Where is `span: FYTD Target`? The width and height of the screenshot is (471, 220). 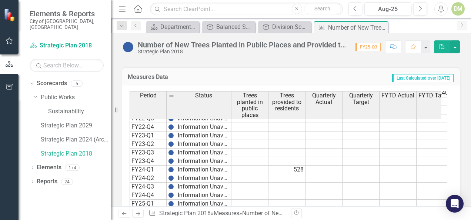 span: FYTD Target is located at coordinates (434, 95).